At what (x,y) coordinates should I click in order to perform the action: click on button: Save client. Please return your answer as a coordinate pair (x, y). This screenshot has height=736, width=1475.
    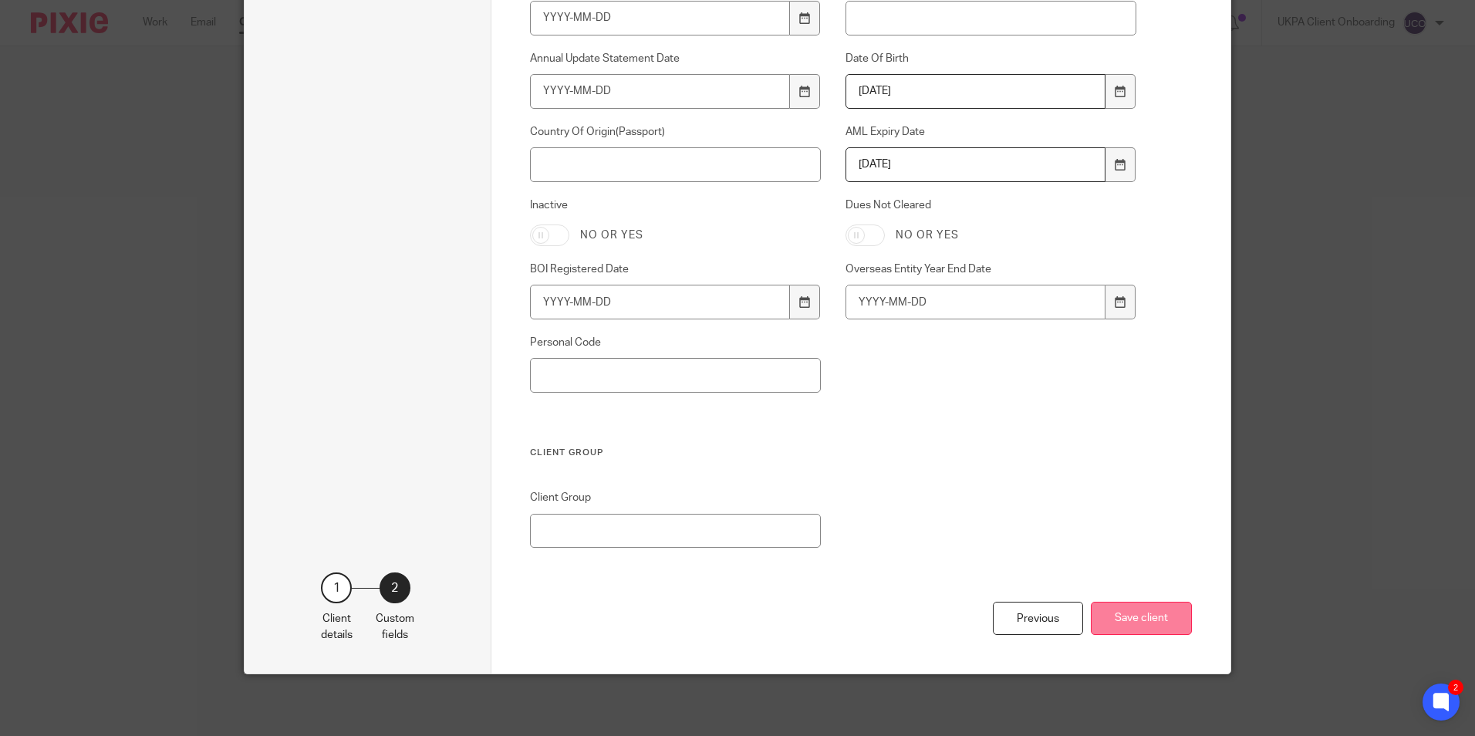
    Looking at the image, I should click on (1141, 618).